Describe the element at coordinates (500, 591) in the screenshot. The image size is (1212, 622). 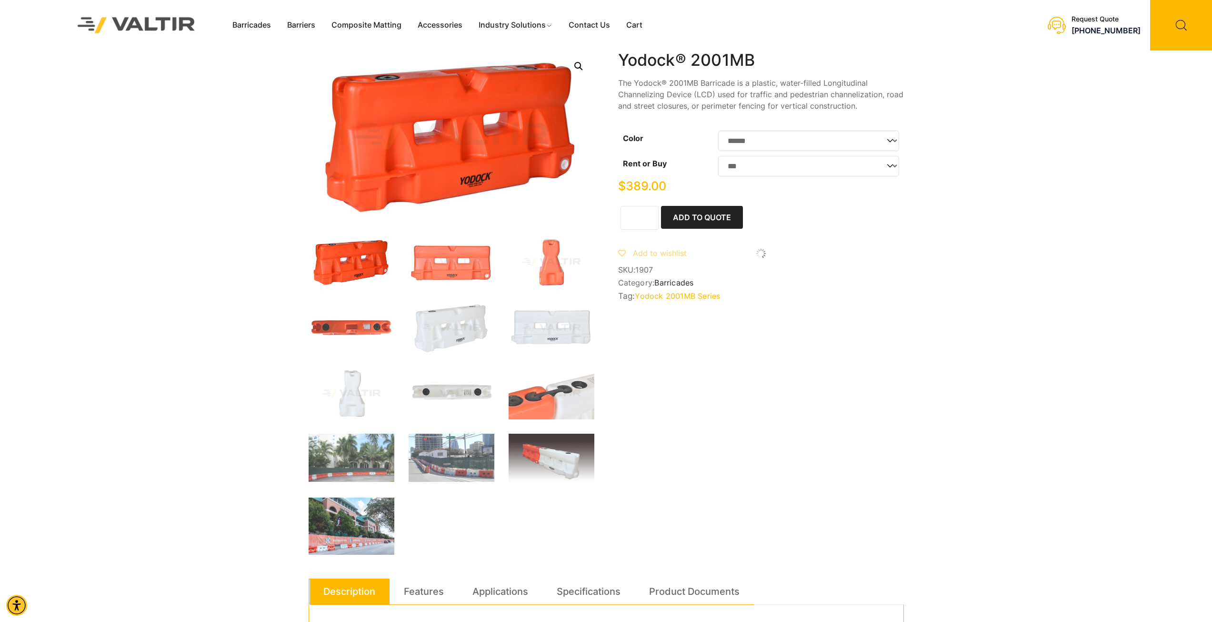
I see `a: Applications` at that location.